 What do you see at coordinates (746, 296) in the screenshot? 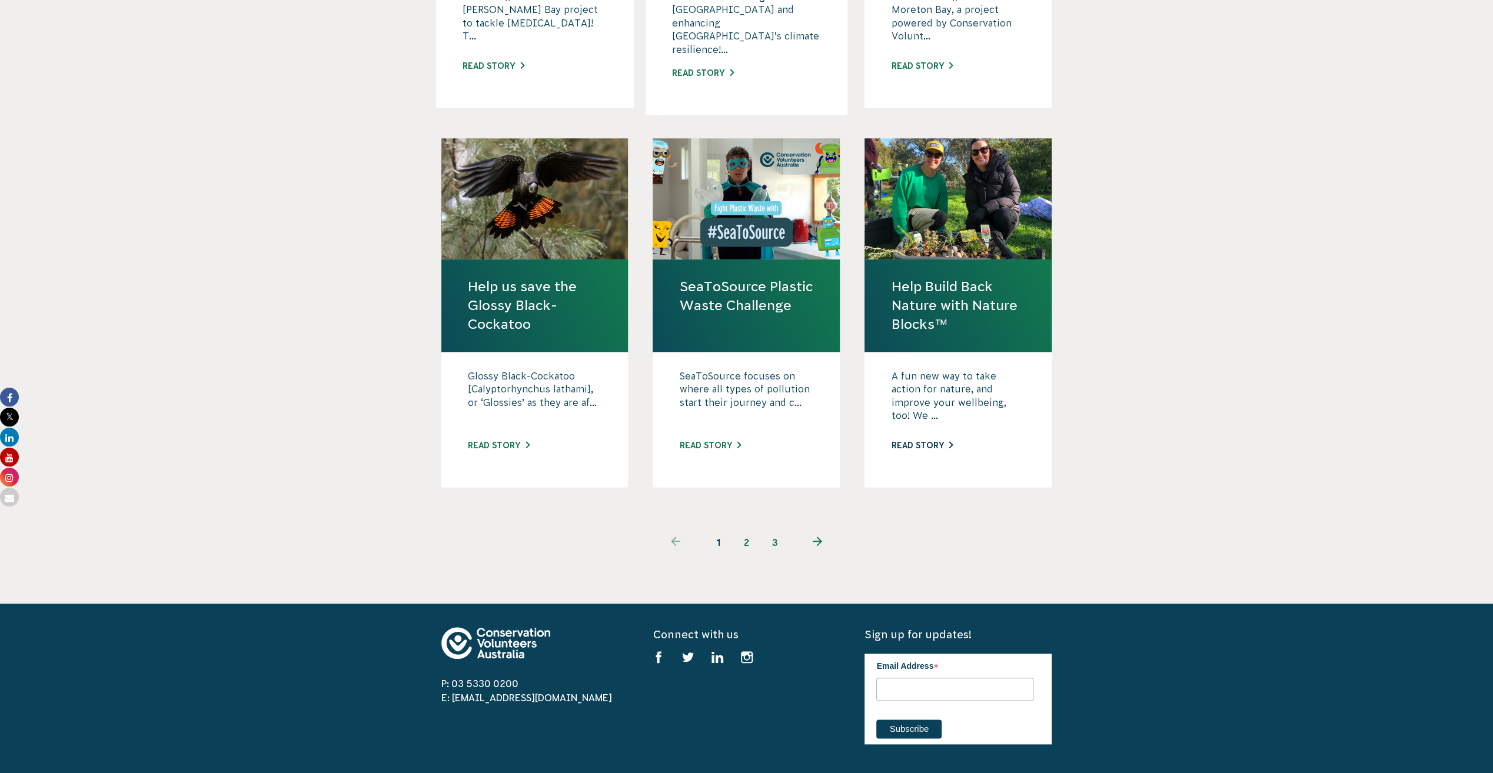
I see `a: SeaToSource Plastic Waste Challenge` at bounding box center [746, 296].